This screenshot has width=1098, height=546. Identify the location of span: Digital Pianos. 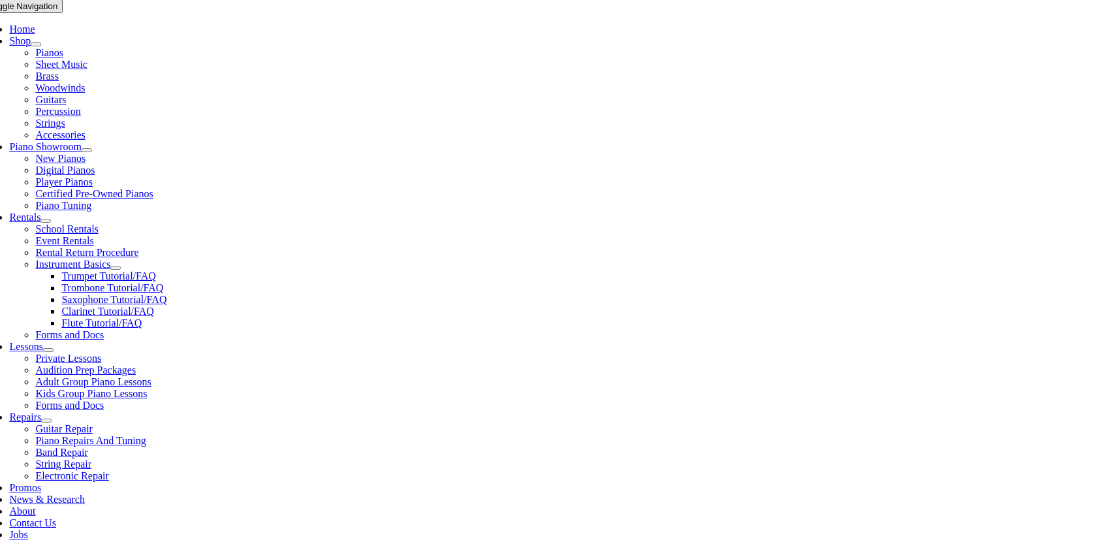
(65, 170).